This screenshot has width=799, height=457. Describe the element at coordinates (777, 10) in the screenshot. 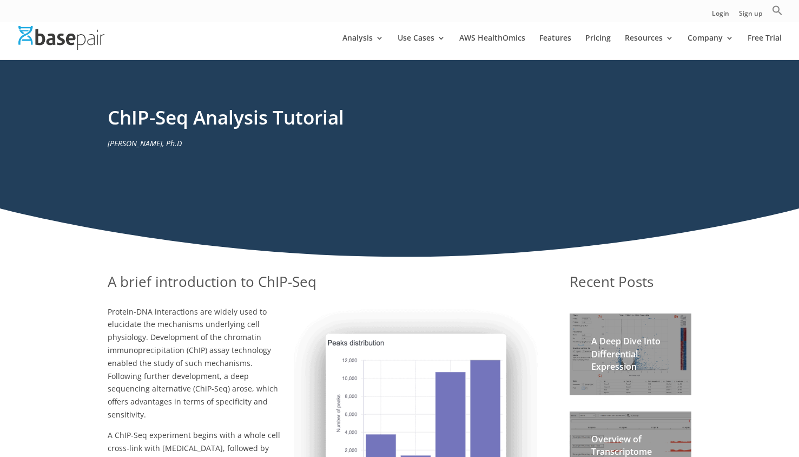

I see `svg: Search` at that location.